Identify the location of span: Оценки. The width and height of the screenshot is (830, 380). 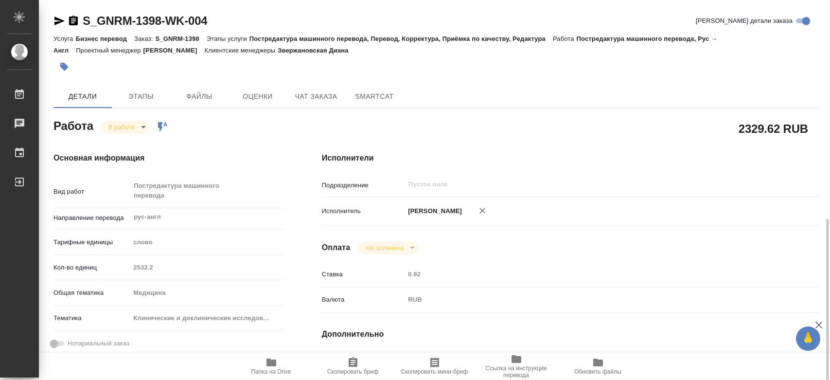
(258, 96).